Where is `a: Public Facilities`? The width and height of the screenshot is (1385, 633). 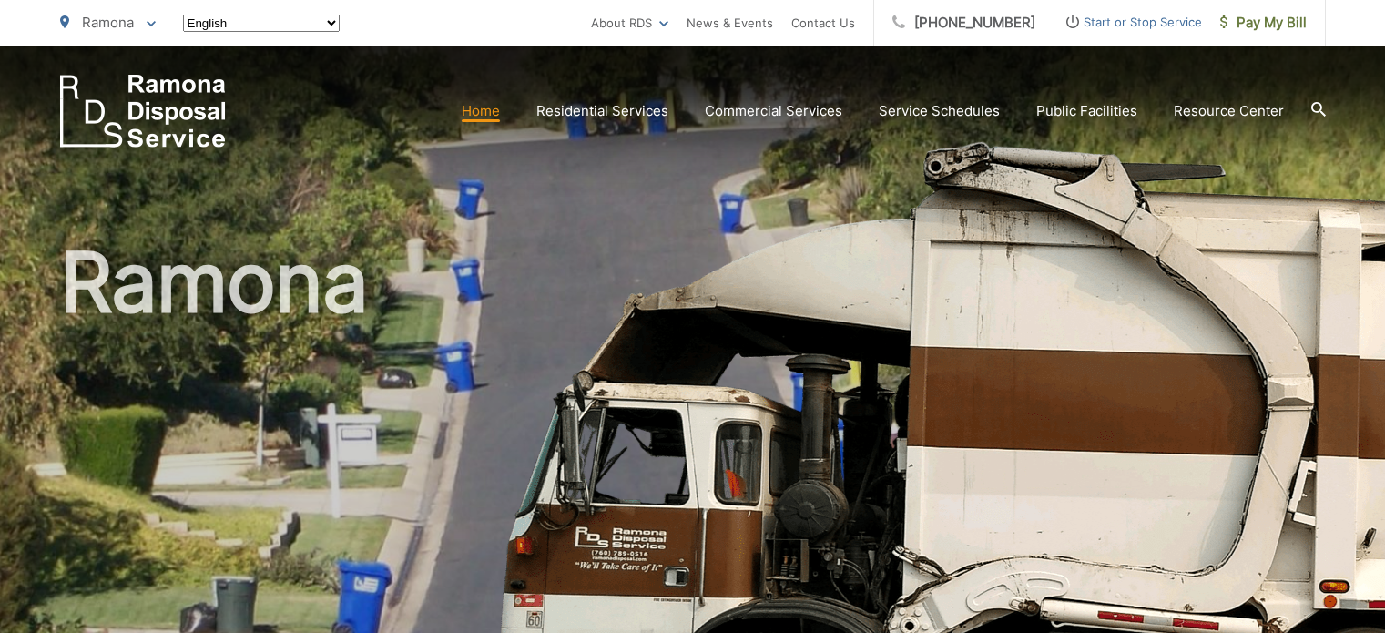
a: Public Facilities is located at coordinates (1086, 111).